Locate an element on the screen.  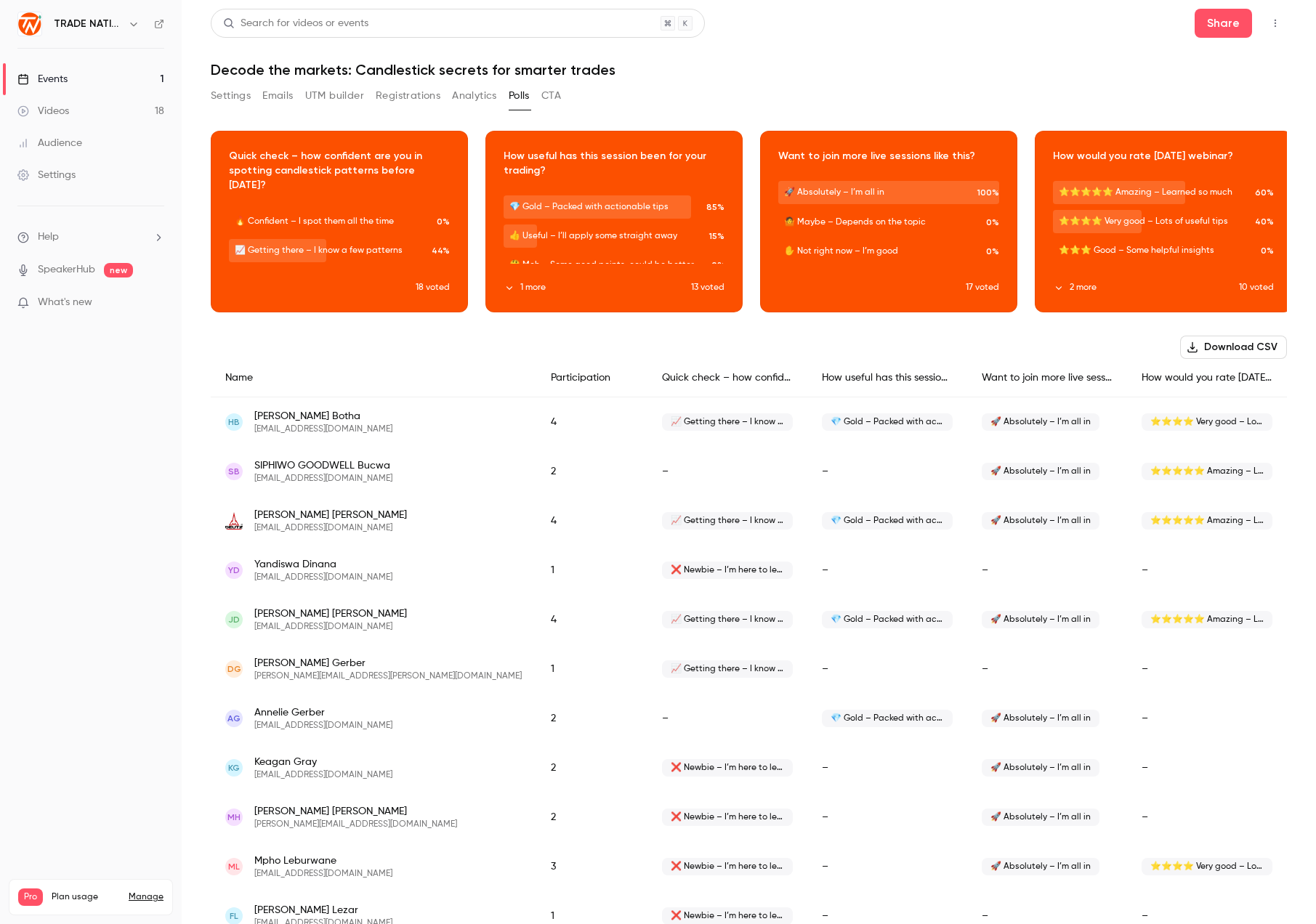
span: Mpho Leburwane is located at coordinates (323, 861).